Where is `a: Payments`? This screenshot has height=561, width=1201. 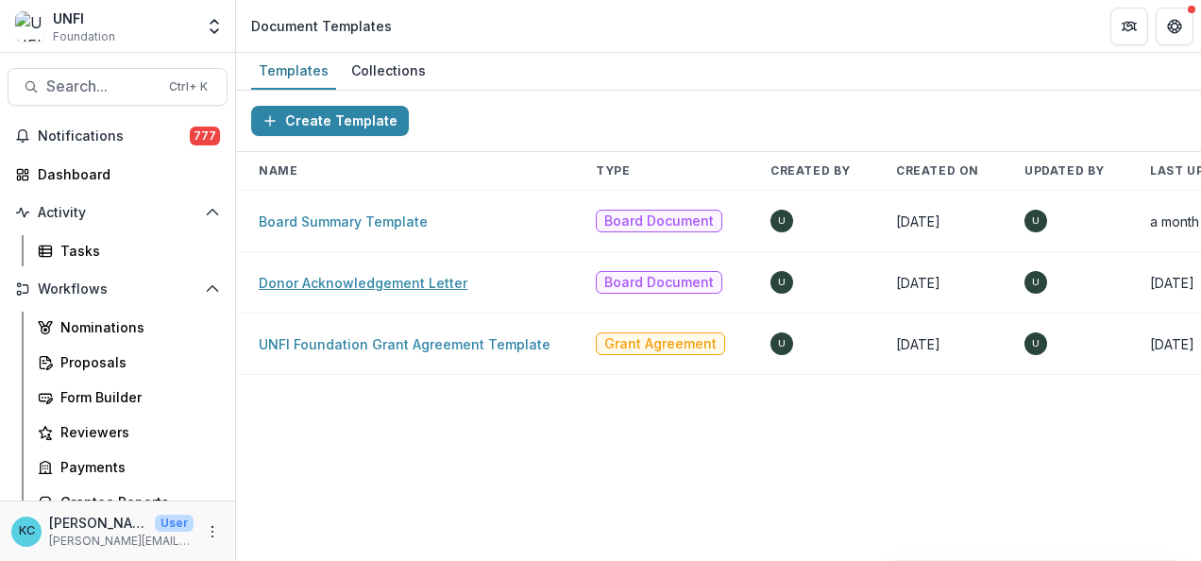
a: Payments is located at coordinates (128, 466).